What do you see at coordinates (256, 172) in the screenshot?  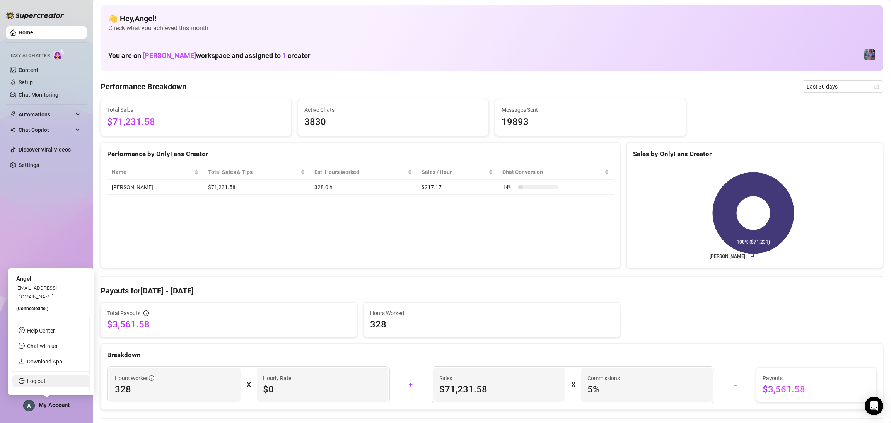 I see `th: Total Sales & Tips` at bounding box center [256, 172].